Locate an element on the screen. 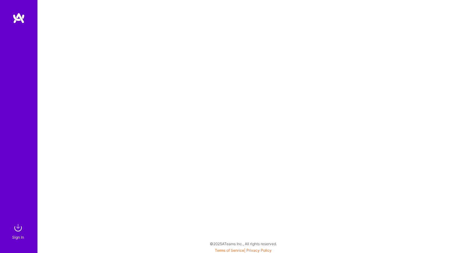 This screenshot has width=449, height=253. a: Privacy Policy is located at coordinates (259, 250).